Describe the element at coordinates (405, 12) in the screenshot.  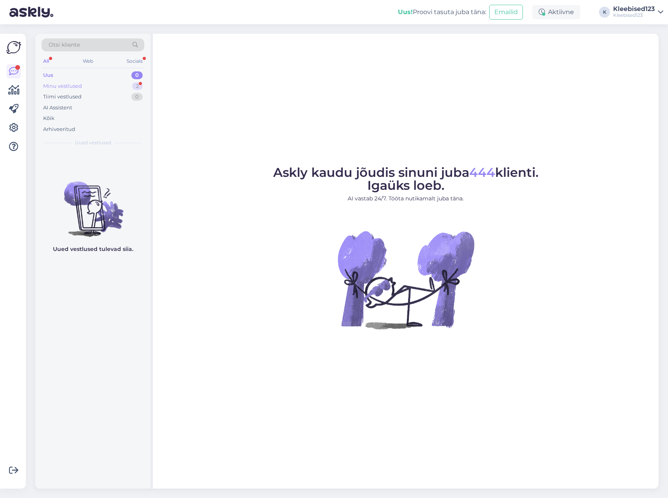
I see `b: Uus!` at that location.